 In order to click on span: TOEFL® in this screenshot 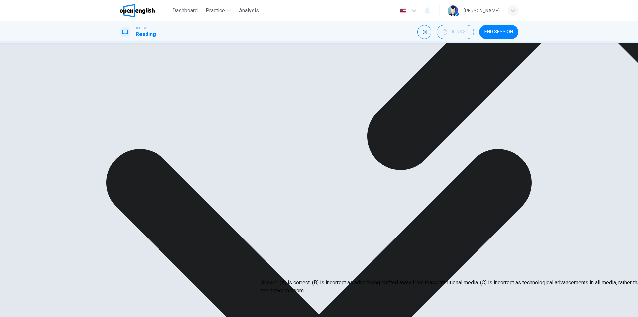, I will do `click(141, 28)`.